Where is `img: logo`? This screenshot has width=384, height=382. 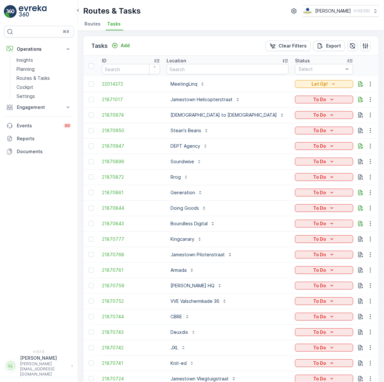 img: logo is located at coordinates (10, 12).